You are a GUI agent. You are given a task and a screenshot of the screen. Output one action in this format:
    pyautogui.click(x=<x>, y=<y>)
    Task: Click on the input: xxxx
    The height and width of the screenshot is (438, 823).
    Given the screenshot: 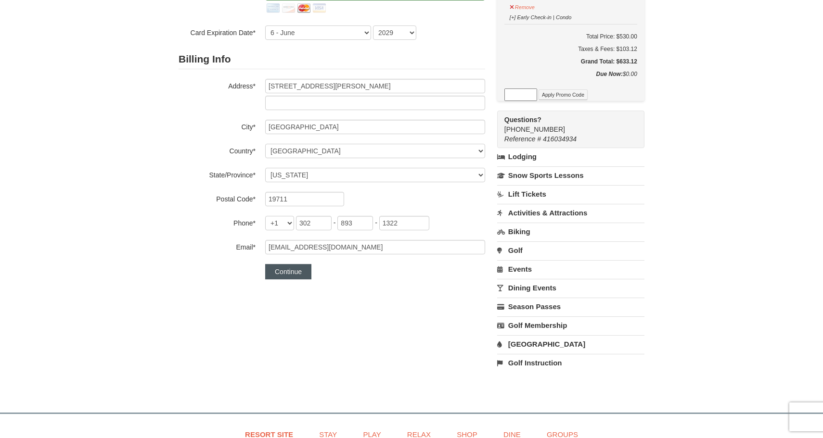 What is the action you would take?
    pyautogui.click(x=404, y=223)
    